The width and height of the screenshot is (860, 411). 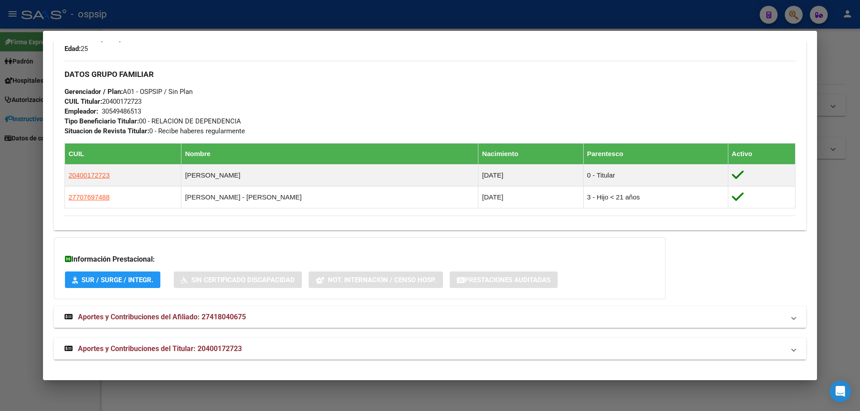 What do you see at coordinates (376, 280) in the screenshot?
I see `button: Not. Internacion / Censo Hosp.` at bounding box center [376, 280].